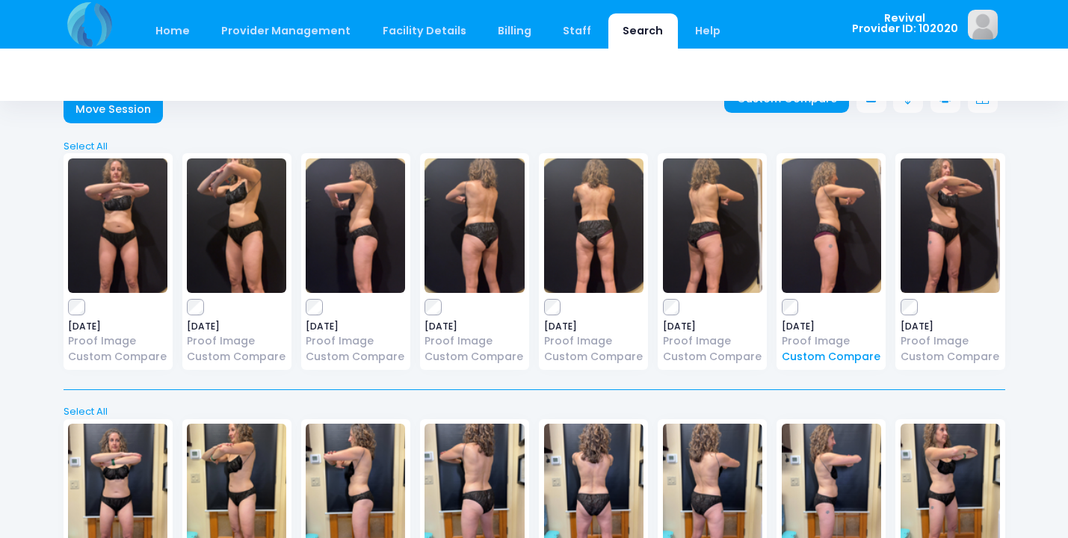  What do you see at coordinates (114, 108) in the screenshot?
I see `a: Move Session` at bounding box center [114, 108].